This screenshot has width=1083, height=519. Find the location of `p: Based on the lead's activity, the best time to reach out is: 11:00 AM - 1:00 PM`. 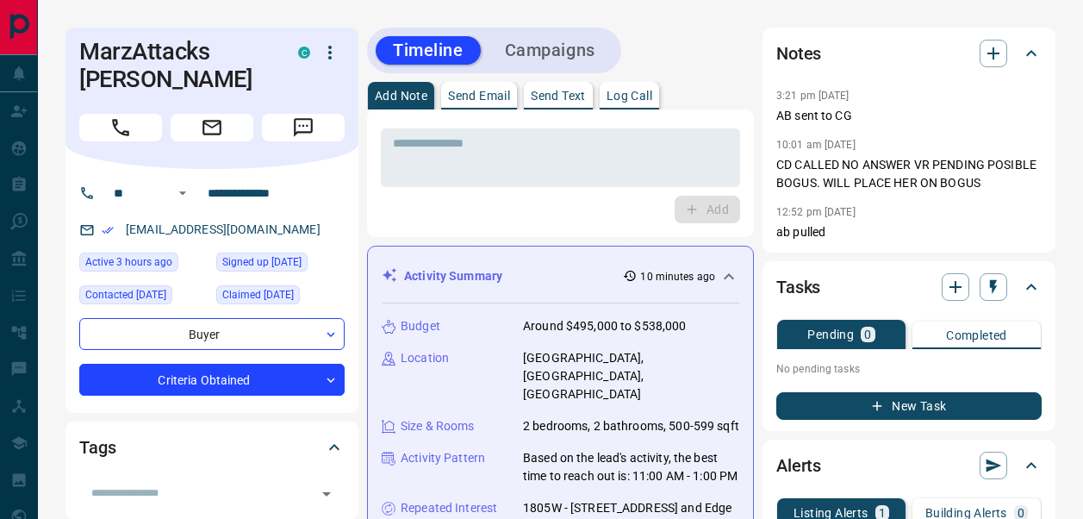

p: Based on the lead's activity, the best time to reach out is: 11:00 AM - 1:00 PM is located at coordinates (631, 467).